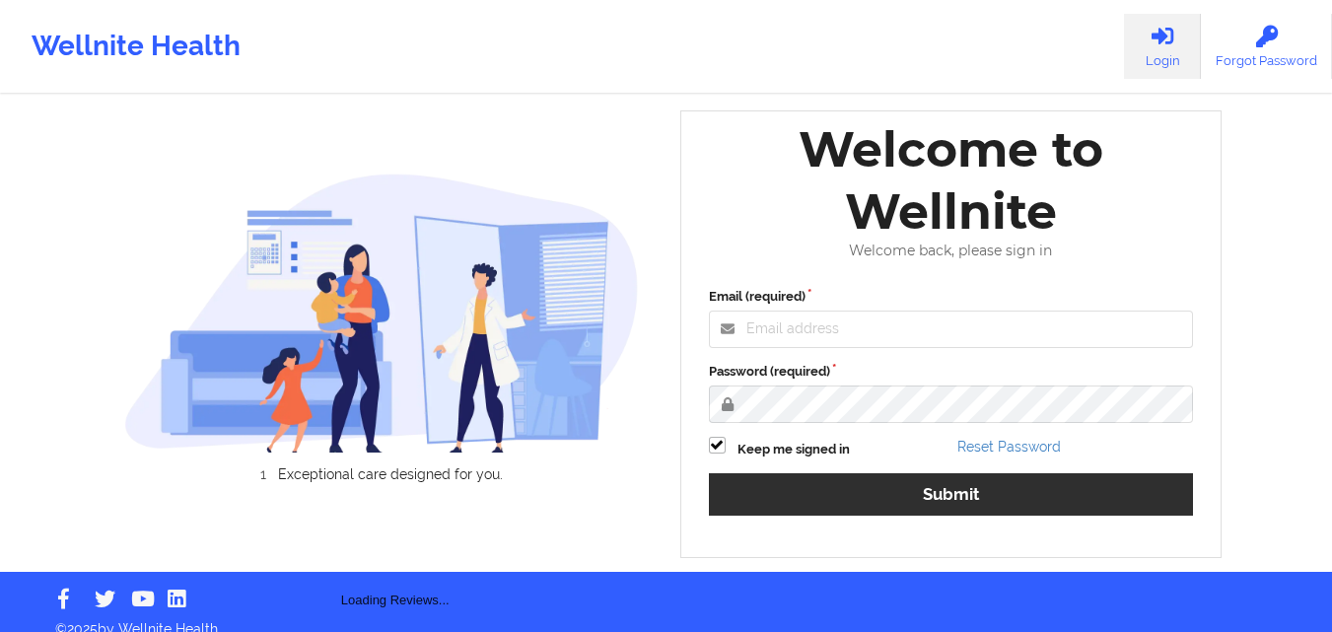 Image resolution: width=1332 pixels, height=632 pixels. What do you see at coordinates (1266, 46) in the screenshot?
I see `a: Forgot Password` at bounding box center [1266, 46].